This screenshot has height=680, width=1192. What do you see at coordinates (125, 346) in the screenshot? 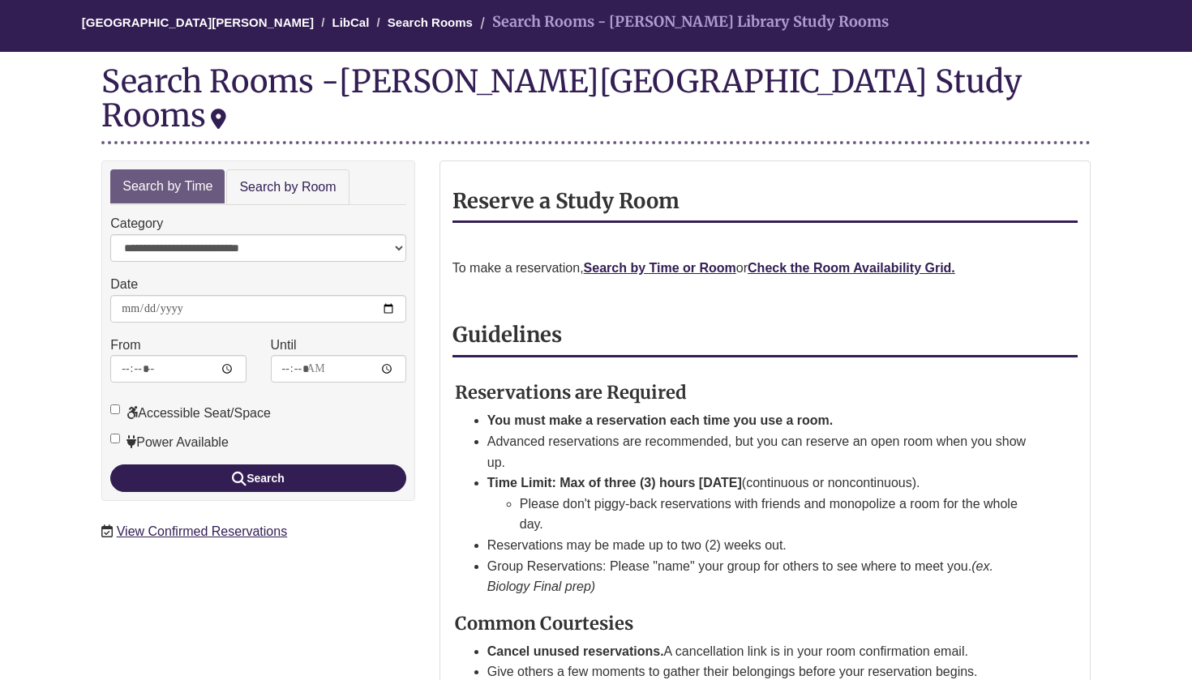
I see `label: From` at bounding box center [125, 346].